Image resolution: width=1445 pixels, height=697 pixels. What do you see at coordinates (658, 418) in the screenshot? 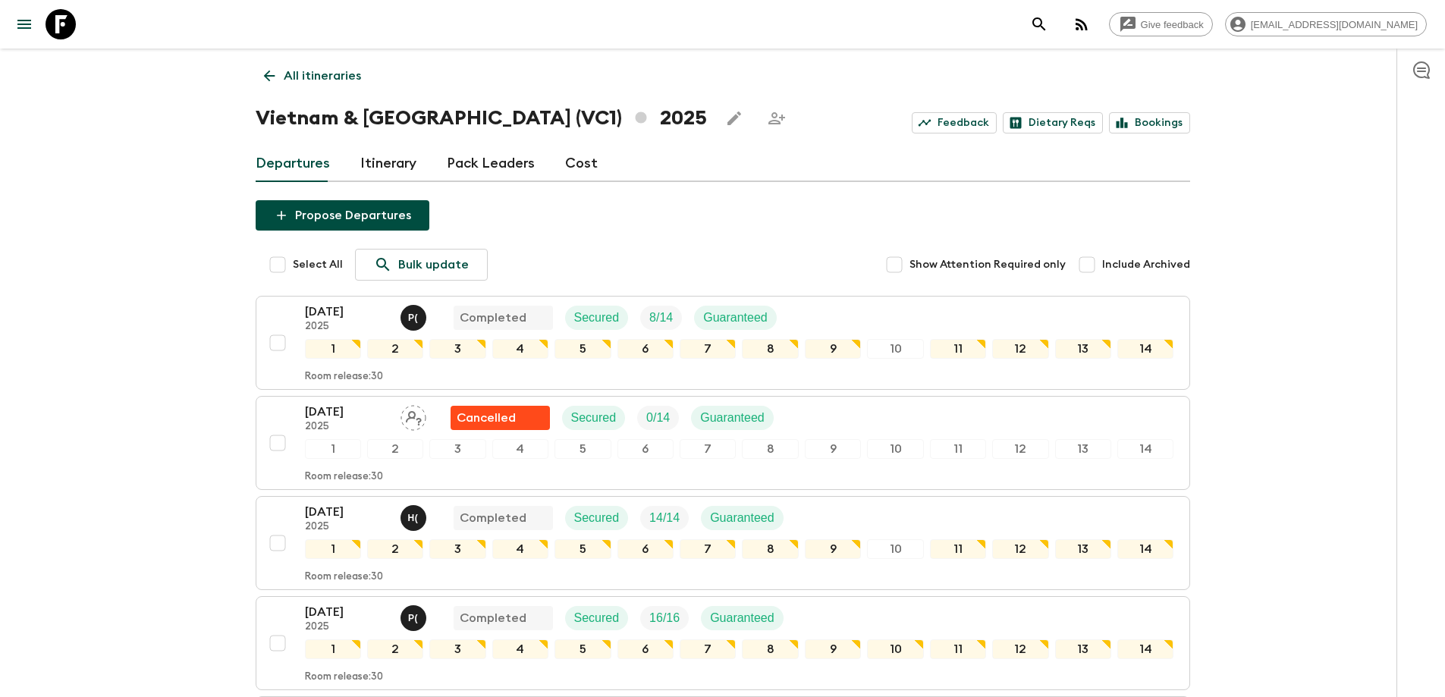
I see `p: 0 / 14` at bounding box center [658, 418].